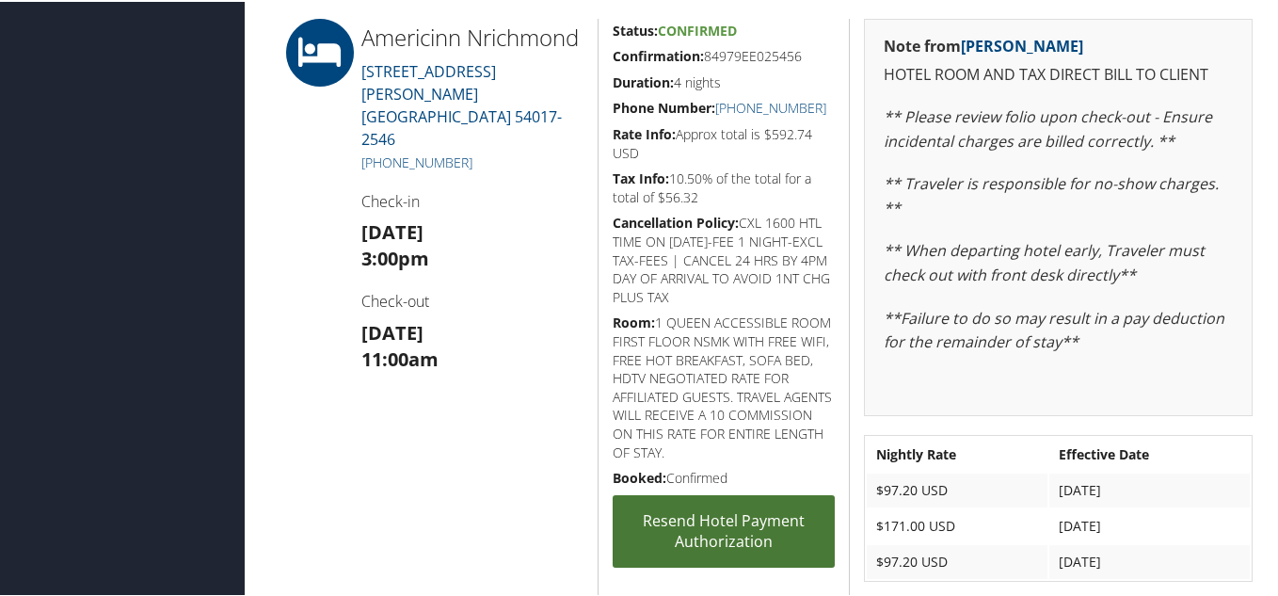 The width and height of the screenshot is (1278, 596). What do you see at coordinates (635, 28) in the screenshot?
I see `strong: Status:` at bounding box center [635, 28].